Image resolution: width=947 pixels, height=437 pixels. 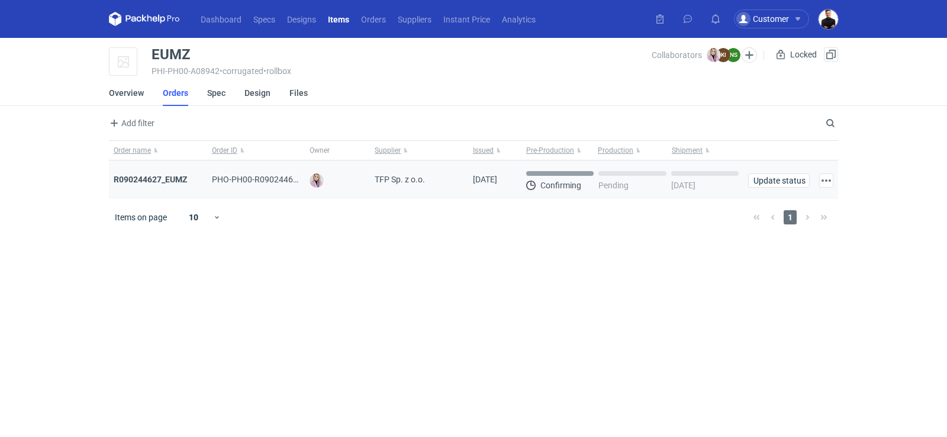 What do you see at coordinates (749, 55) in the screenshot?
I see `button: Edit collaborators` at bounding box center [749, 55].